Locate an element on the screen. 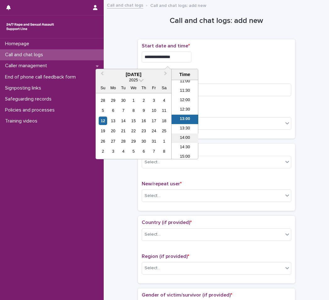  div: Choose Thursday, October 30th, 2025 is located at coordinates (144, 141).